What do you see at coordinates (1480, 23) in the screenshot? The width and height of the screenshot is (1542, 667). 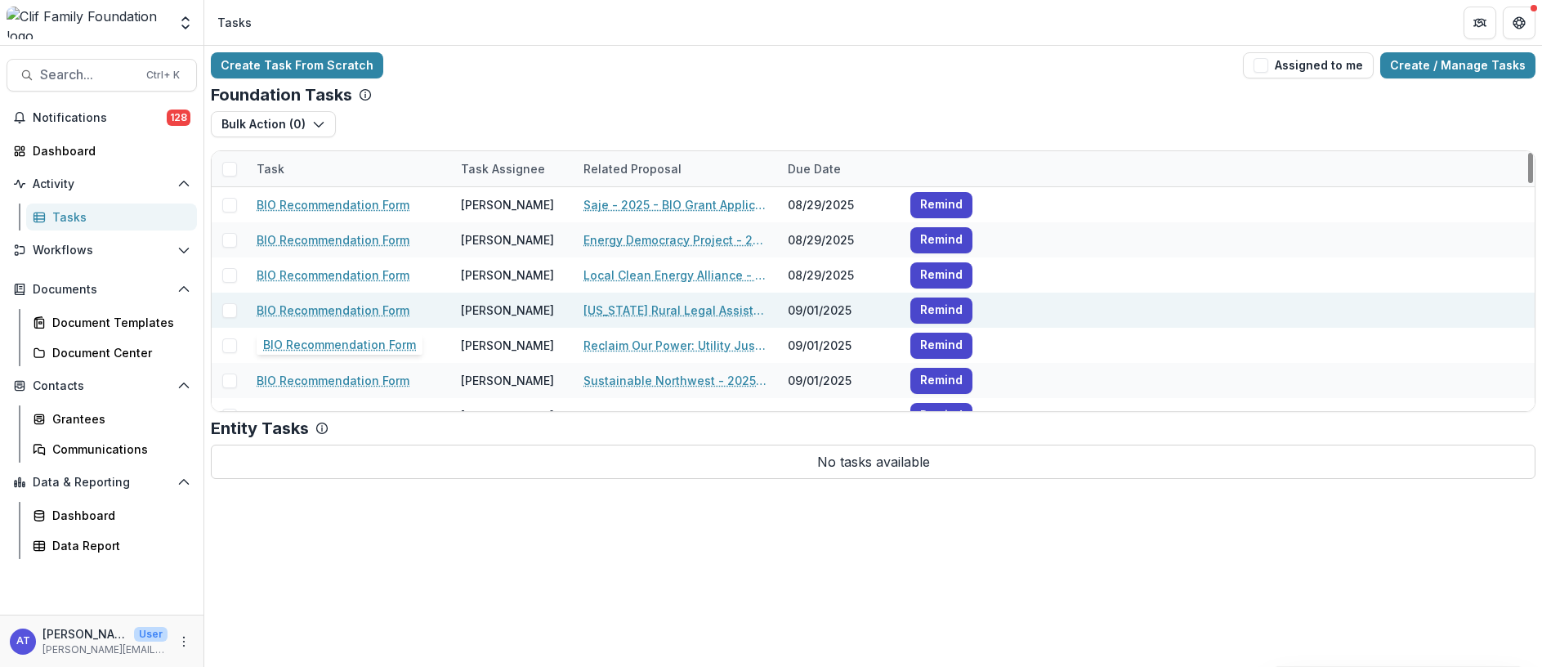 I see `button: Partners` at bounding box center [1480, 23].